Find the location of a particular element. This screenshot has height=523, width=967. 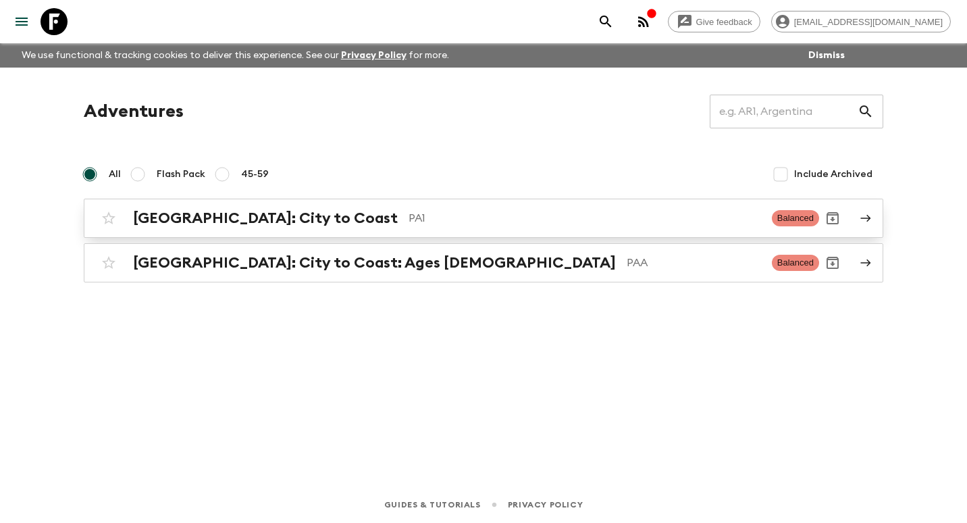

a: Guides & Tutorials is located at coordinates (432, 505).